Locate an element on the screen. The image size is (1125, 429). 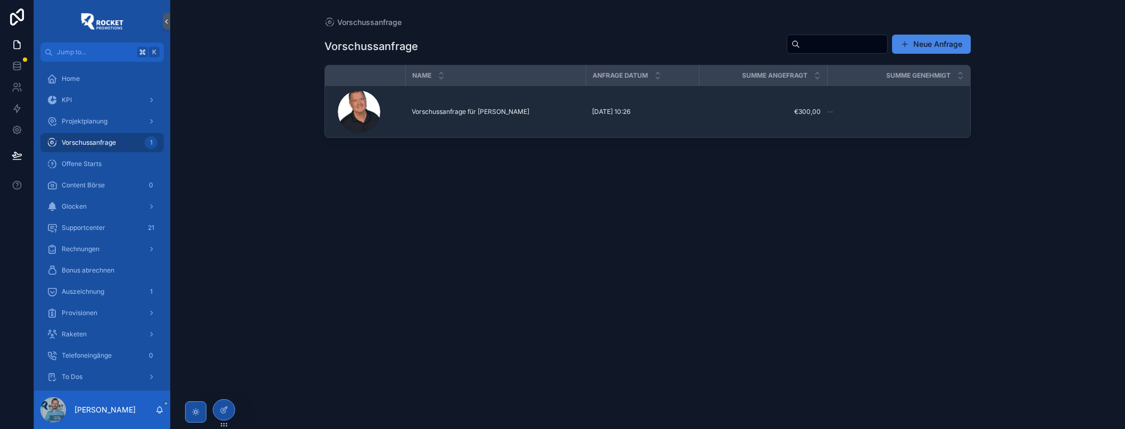
button: Neue Anfrage is located at coordinates (932, 44).